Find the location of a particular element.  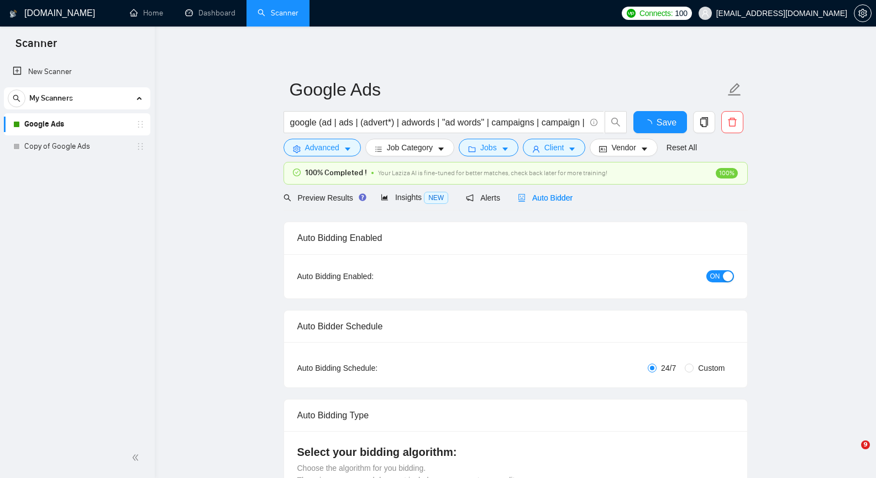

button: idcardVendorcaret-down is located at coordinates (623, 148).